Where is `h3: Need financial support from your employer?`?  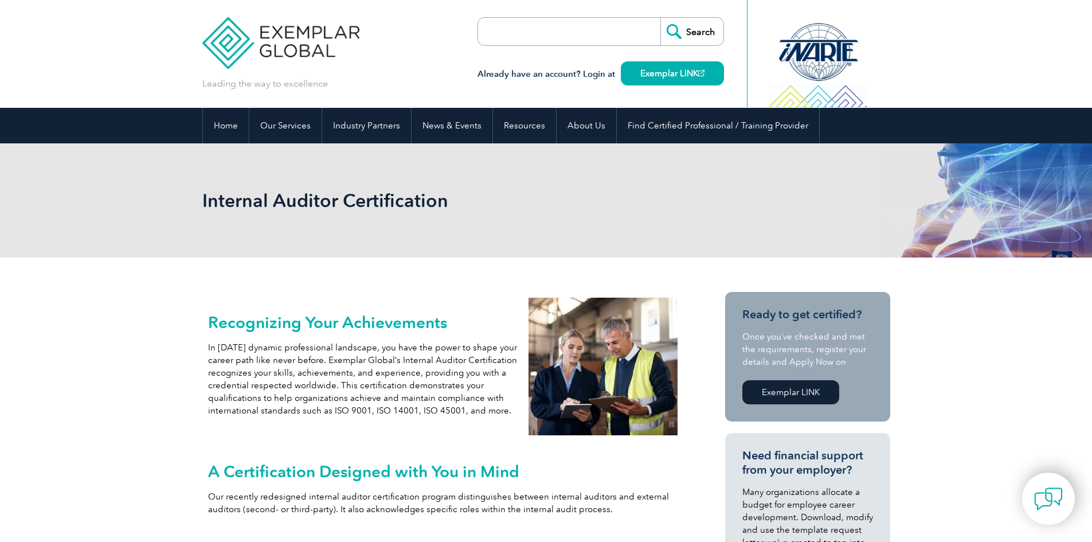 h3: Need financial support from your employer? is located at coordinates (808, 463).